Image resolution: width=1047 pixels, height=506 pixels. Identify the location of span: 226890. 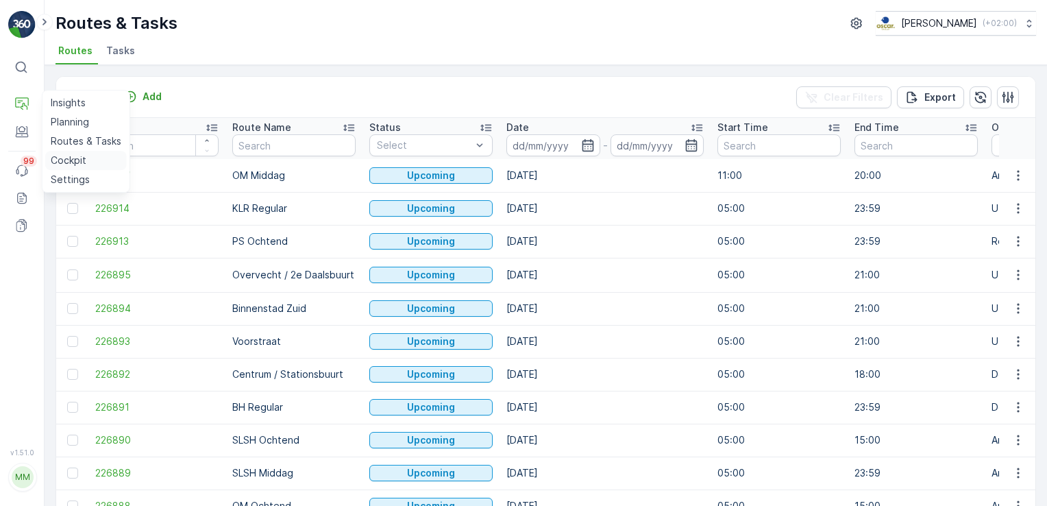
(157, 440).